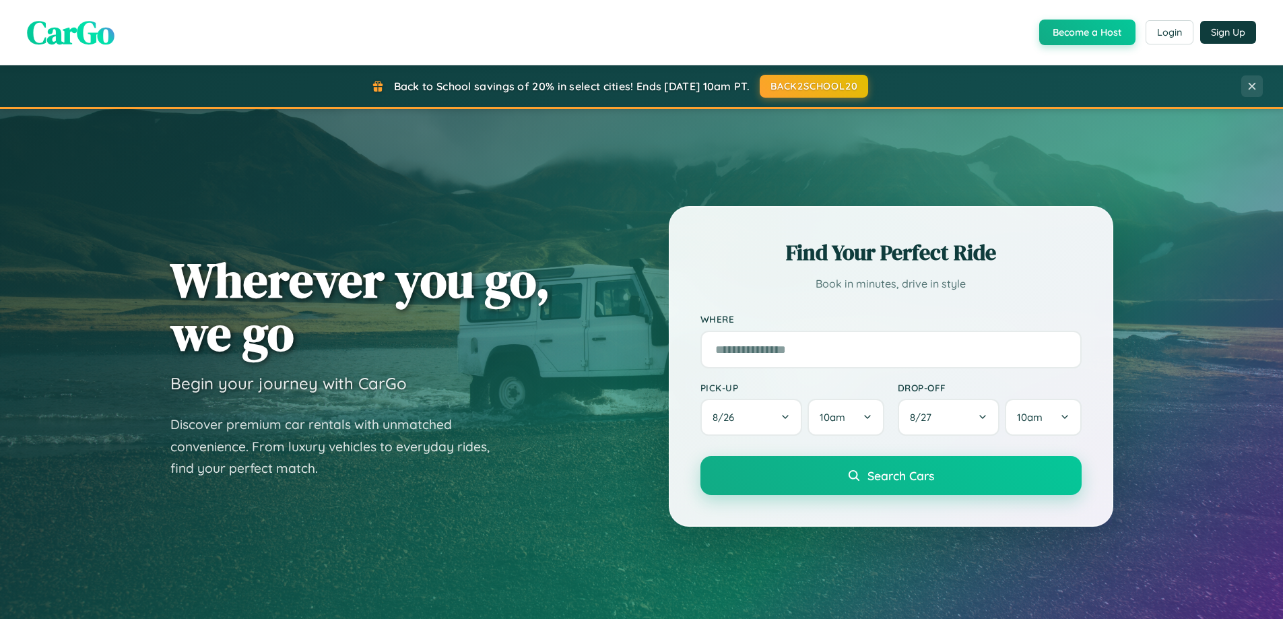  What do you see at coordinates (1169, 32) in the screenshot?
I see `button: Login` at bounding box center [1169, 32].